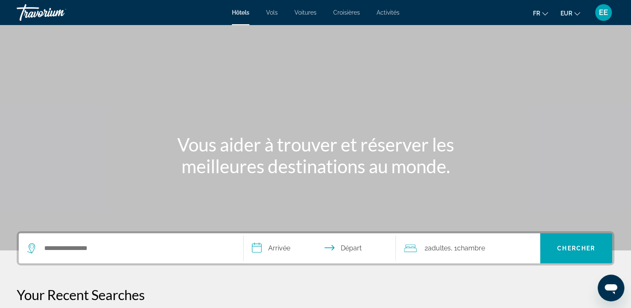  What do you see at coordinates (305, 13) in the screenshot?
I see `a: Voitures` at bounding box center [305, 13].